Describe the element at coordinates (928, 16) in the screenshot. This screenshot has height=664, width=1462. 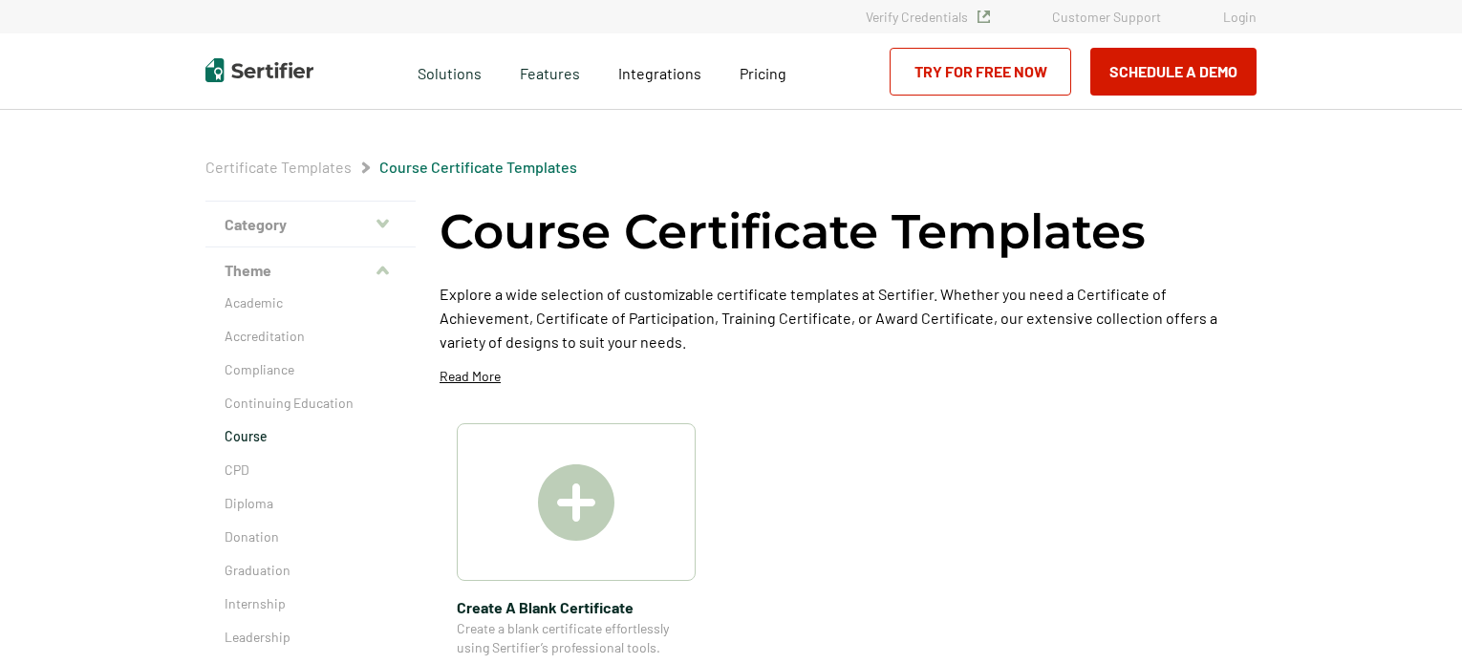
I see `a: Verify Credentials` at that location.